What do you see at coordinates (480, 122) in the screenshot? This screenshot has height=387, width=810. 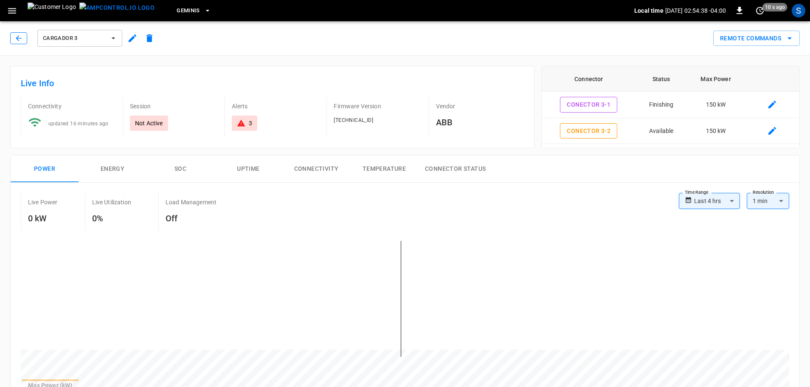 I see `h6: ABB` at bounding box center [480, 122].